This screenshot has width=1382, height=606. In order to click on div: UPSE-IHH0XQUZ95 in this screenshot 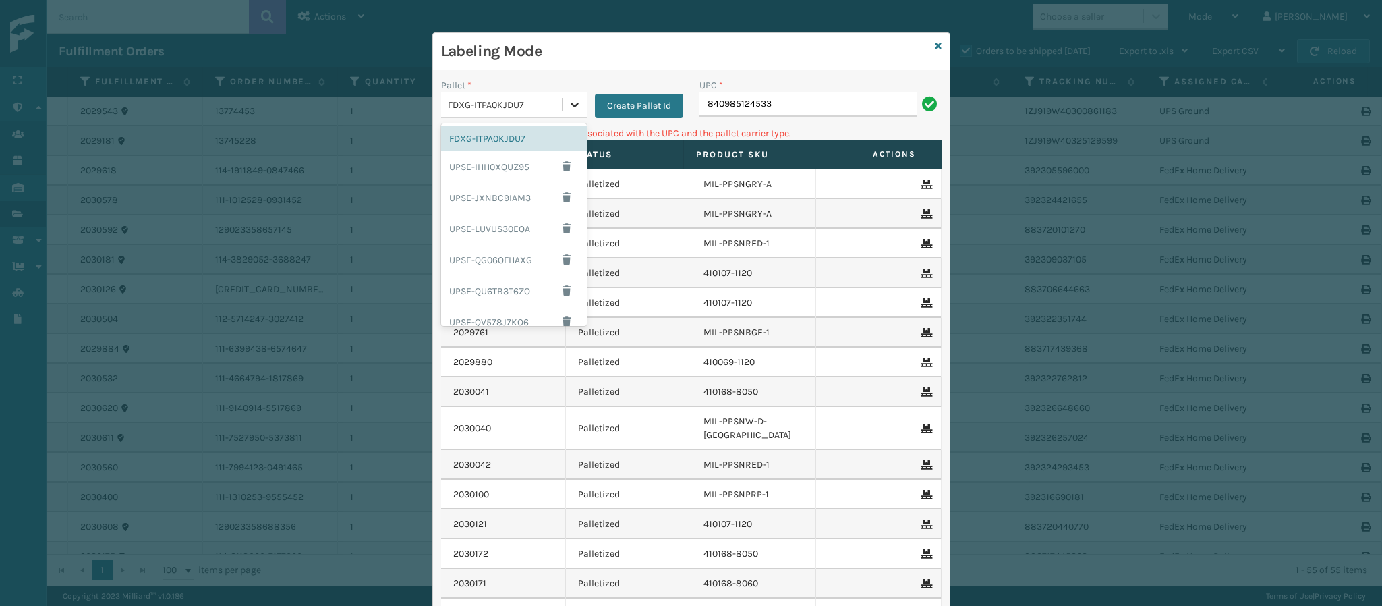, I will do `click(514, 167)`.